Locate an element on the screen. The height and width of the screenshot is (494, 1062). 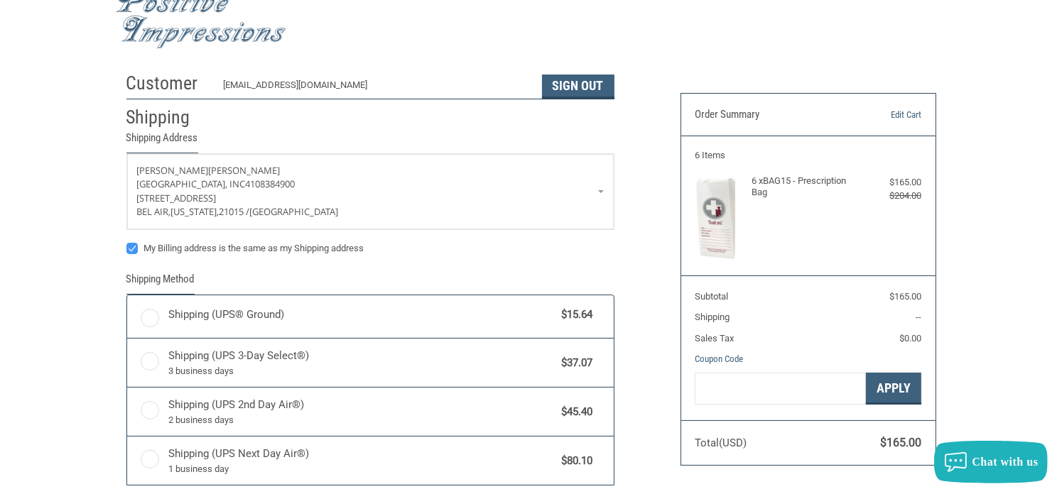
h3: Order Summary is located at coordinates (771, 115).